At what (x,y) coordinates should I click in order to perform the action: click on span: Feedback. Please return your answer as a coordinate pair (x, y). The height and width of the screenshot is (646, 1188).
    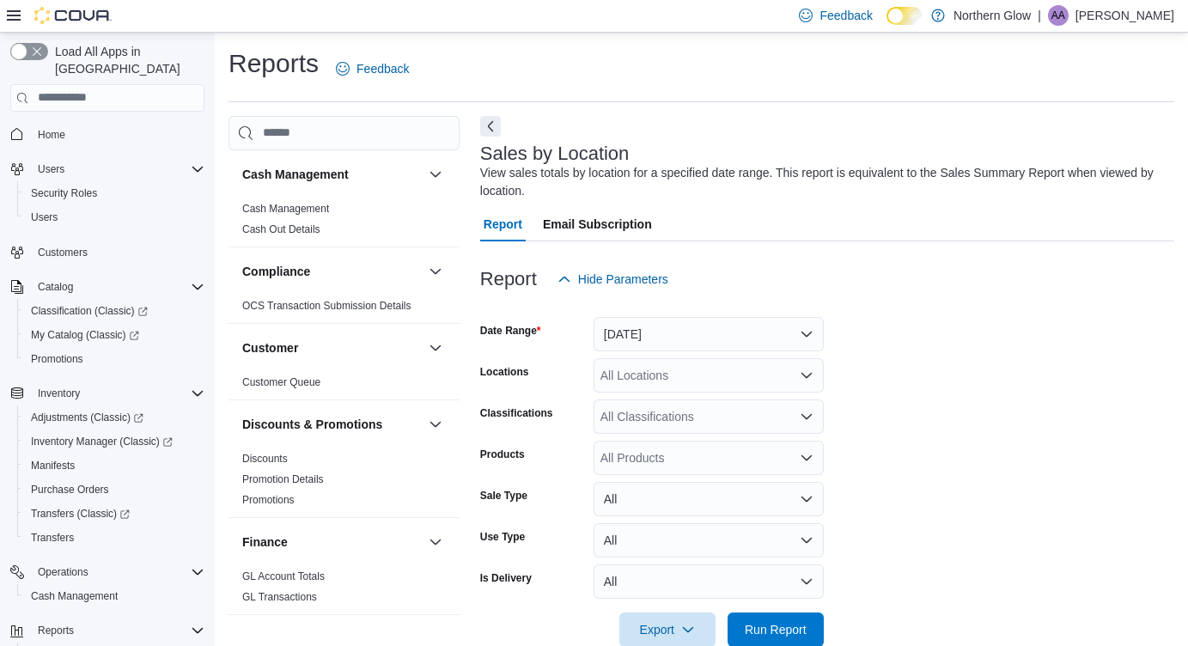
    Looking at the image, I should click on (382, 69).